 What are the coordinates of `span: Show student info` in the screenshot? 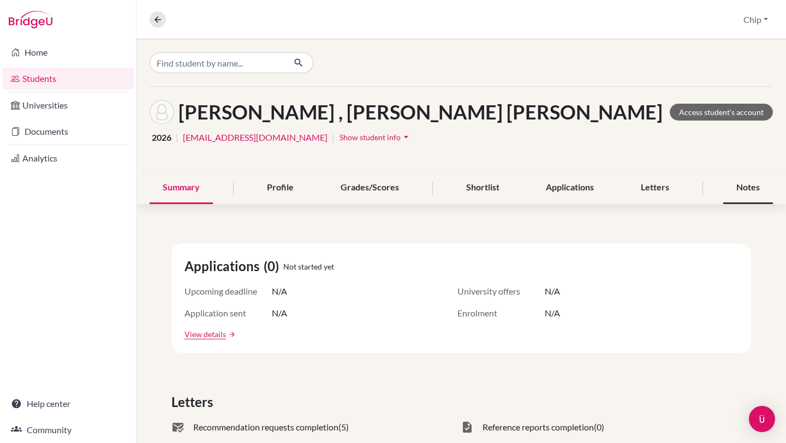 It's located at (370, 137).